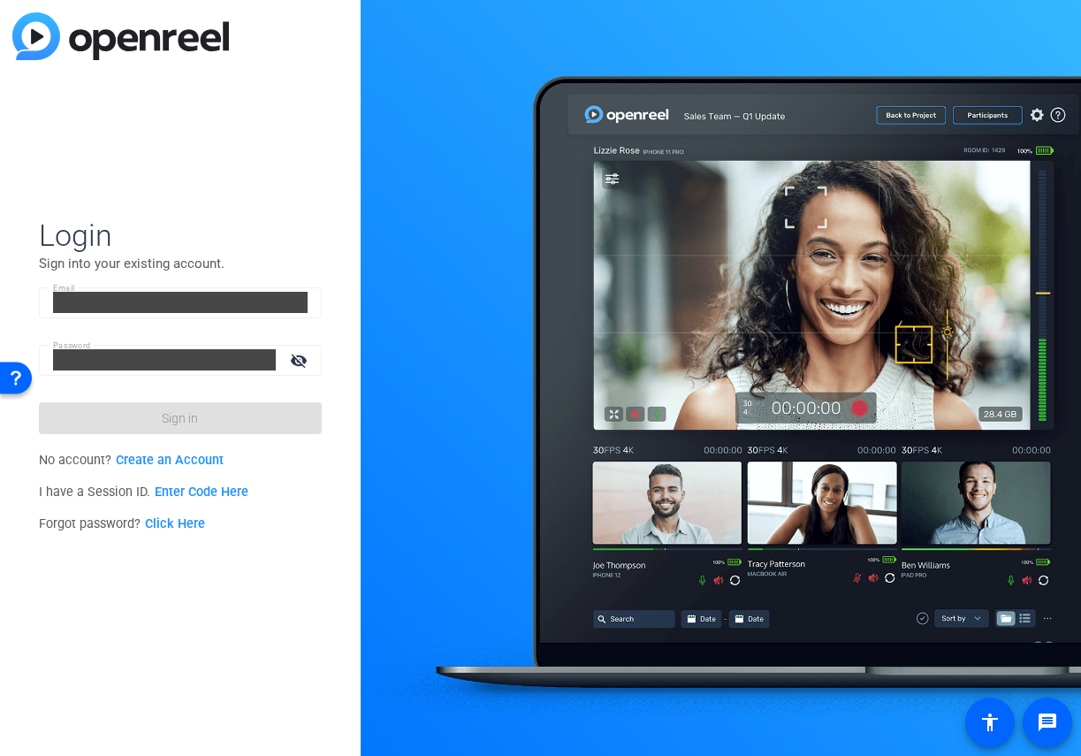  Describe the element at coordinates (1048, 722) in the screenshot. I see `mat-icon: message` at that location.